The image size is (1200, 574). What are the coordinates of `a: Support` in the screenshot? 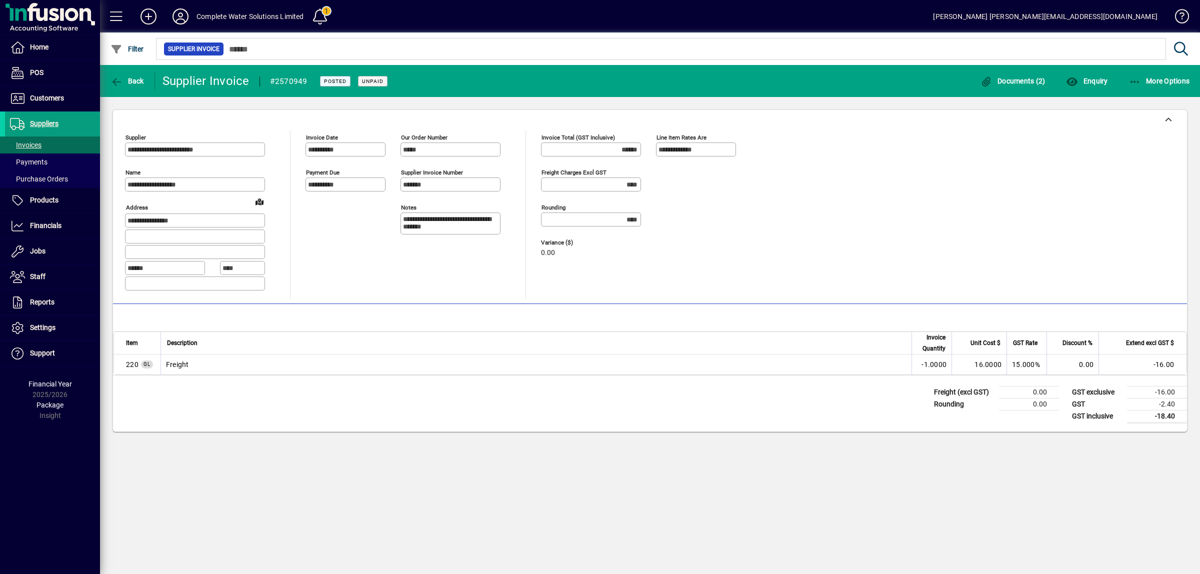 It's located at (52, 353).